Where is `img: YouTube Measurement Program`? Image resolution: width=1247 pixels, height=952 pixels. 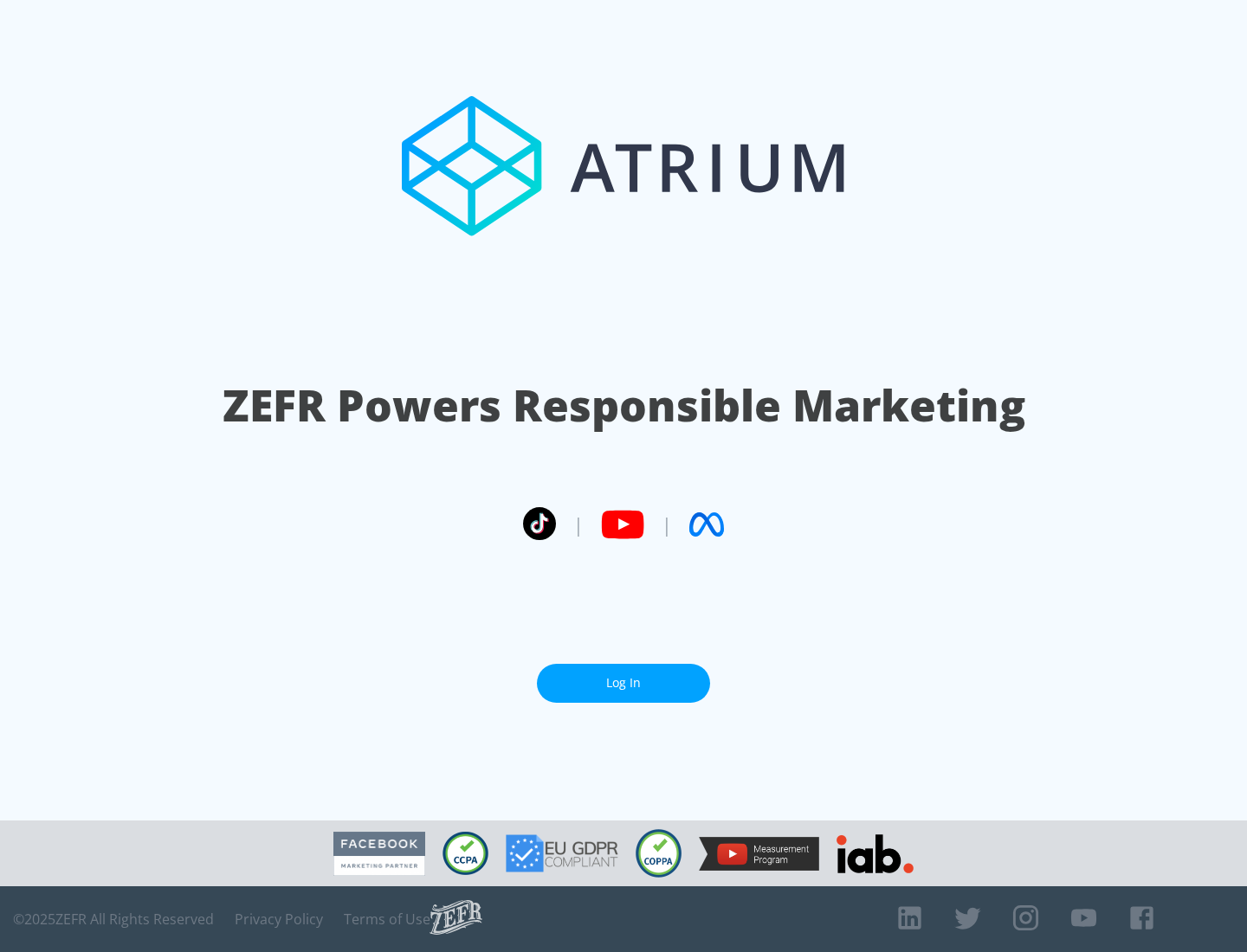 img: YouTube Measurement Program is located at coordinates (759, 854).